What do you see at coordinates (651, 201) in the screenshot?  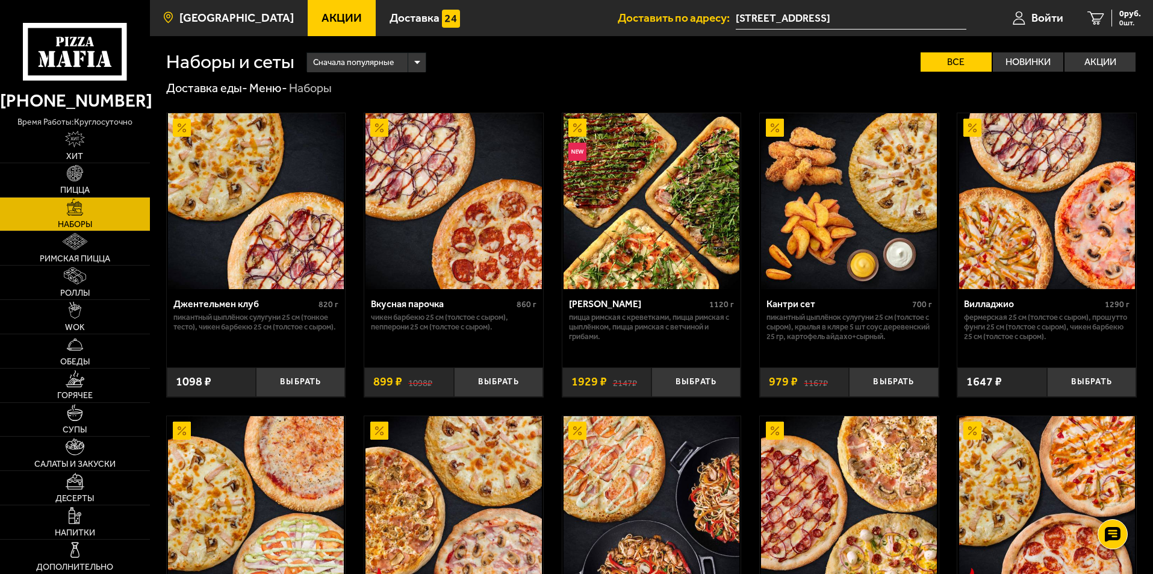 I see `img: Мама Миа` at bounding box center [651, 201].